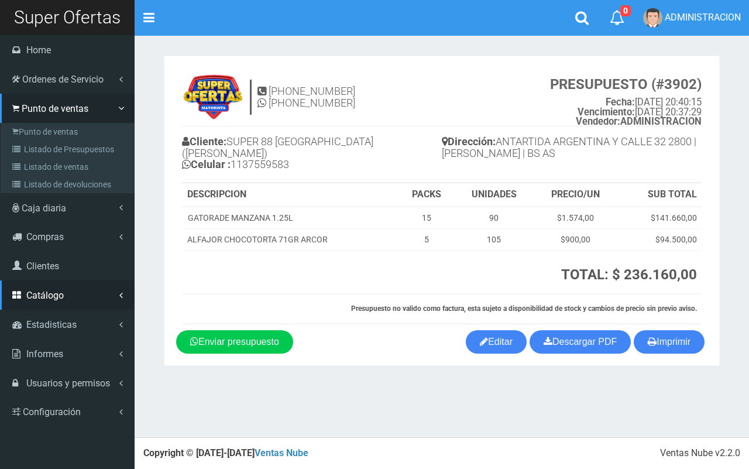  Describe the element at coordinates (598, 121) in the screenshot. I see `strong: Vendedor:` at that location.